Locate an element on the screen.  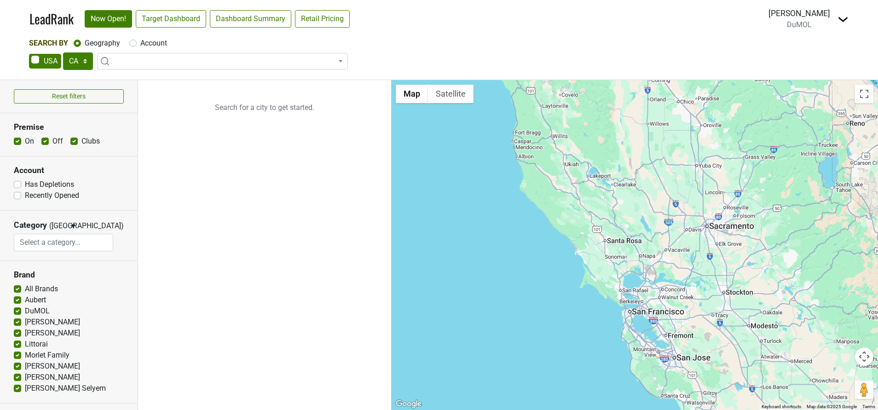
label: Clubs is located at coordinates (91, 141).